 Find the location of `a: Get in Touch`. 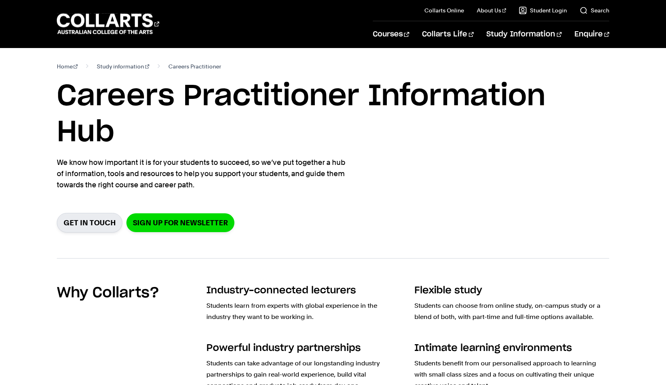

a: Get in Touch is located at coordinates (90, 222).